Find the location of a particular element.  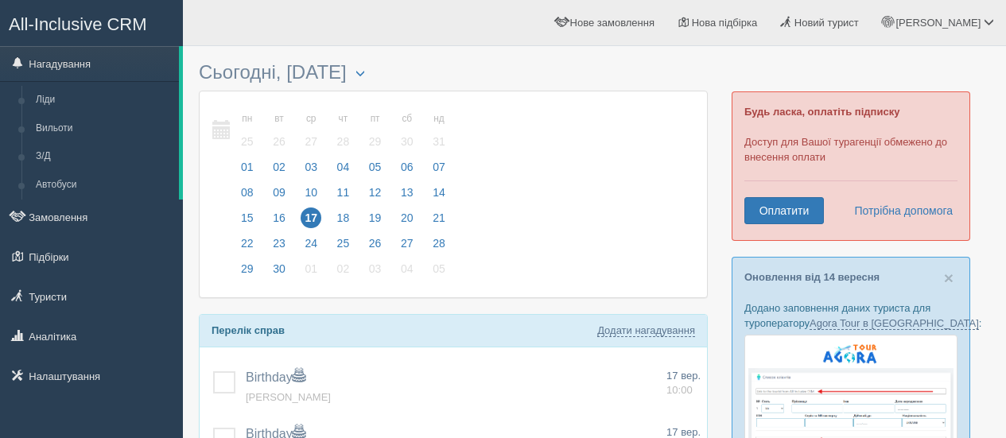

a: вт 26 is located at coordinates (279, 130).